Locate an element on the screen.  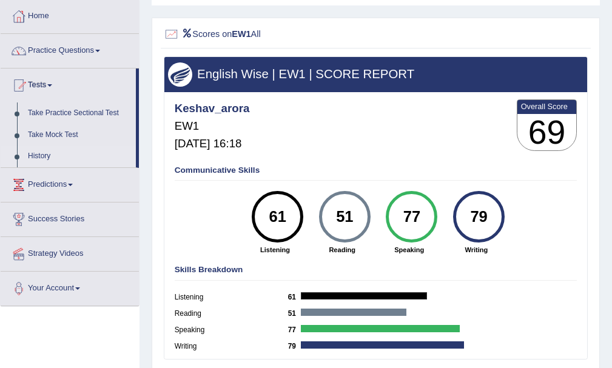
a: Success Stories is located at coordinates (70, 218).